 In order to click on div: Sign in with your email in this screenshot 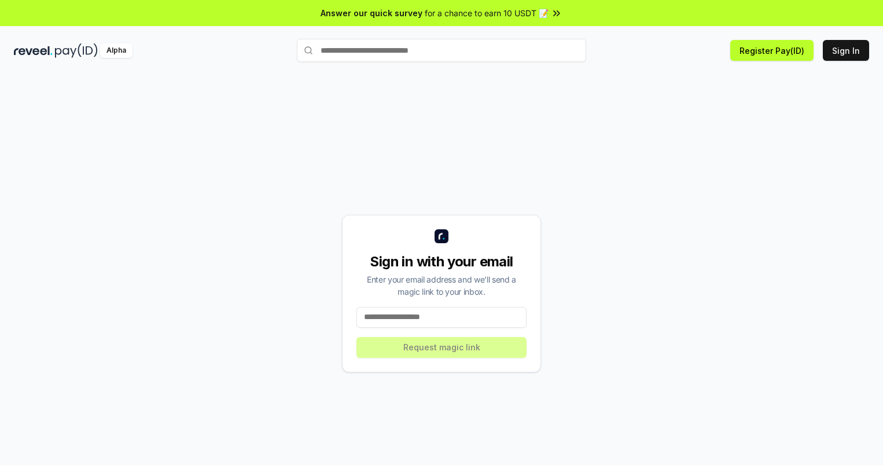, I will do `click(441, 262)`.